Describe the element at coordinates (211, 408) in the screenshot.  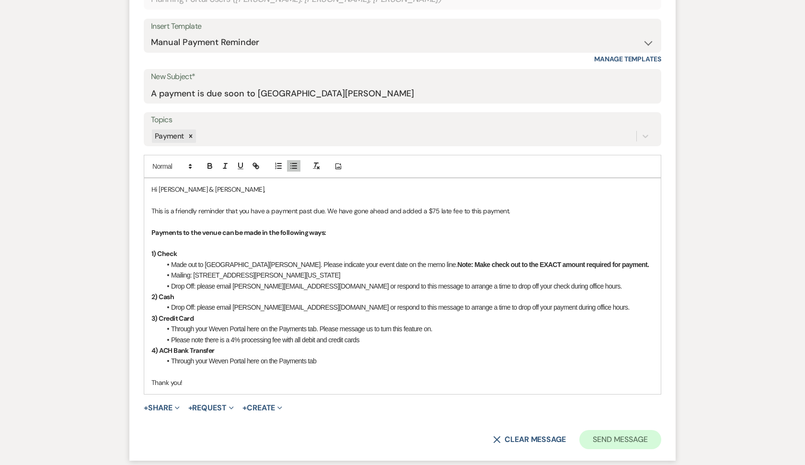
I see `button: Request` at that location.